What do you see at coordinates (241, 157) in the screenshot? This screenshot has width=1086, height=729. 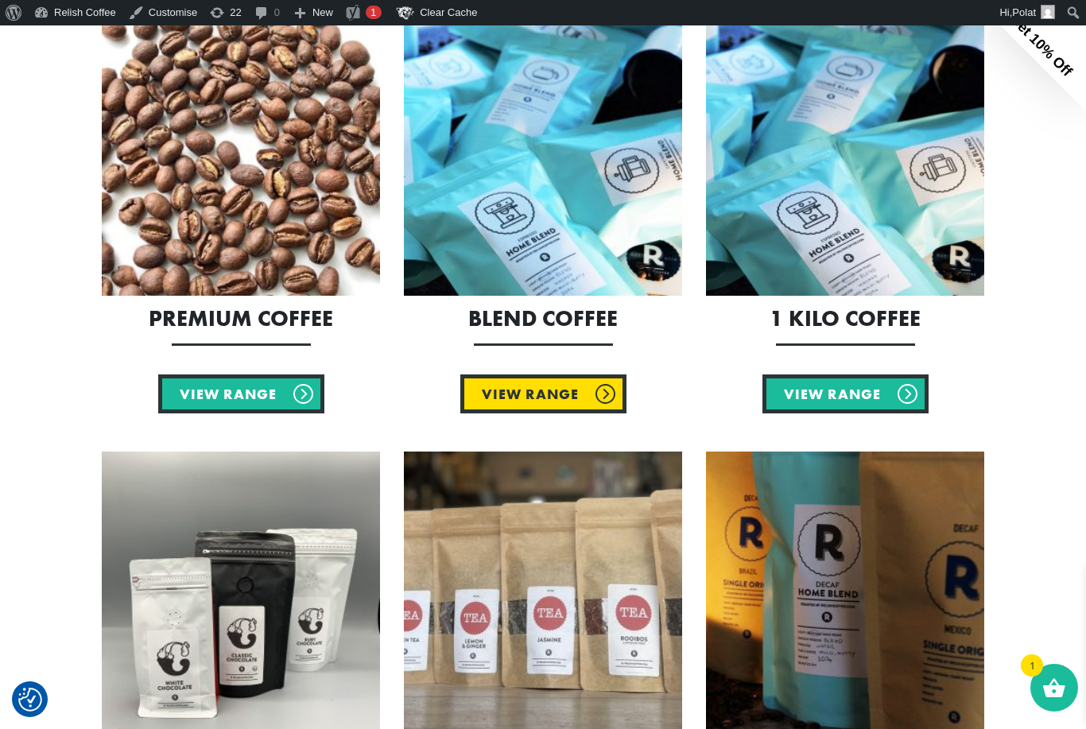 I see `img: Premium Coffee` at bounding box center [241, 157].